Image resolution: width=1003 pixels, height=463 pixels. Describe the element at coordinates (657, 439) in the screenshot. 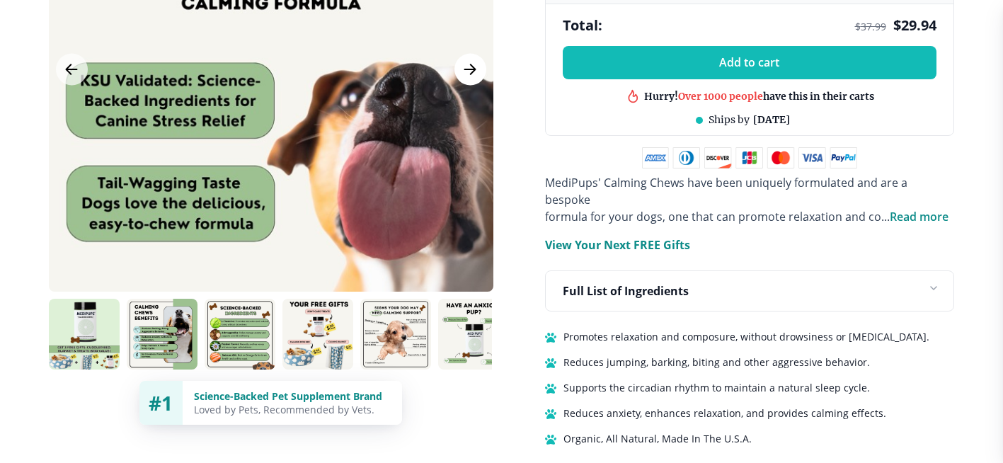

I see `span: Organic, All Natural, Made In The U.S.A.` at that location.